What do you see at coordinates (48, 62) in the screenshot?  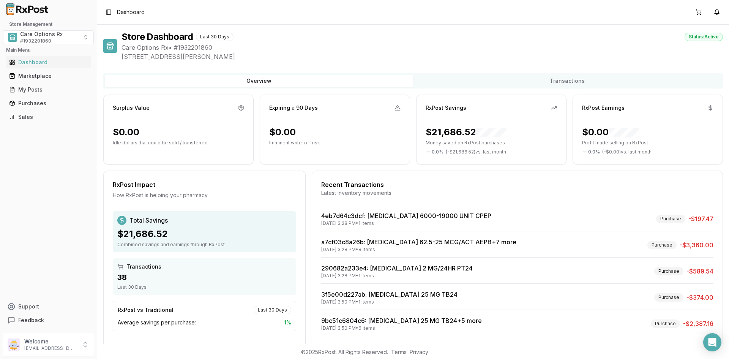 I see `div: Dashboard` at bounding box center [48, 62].